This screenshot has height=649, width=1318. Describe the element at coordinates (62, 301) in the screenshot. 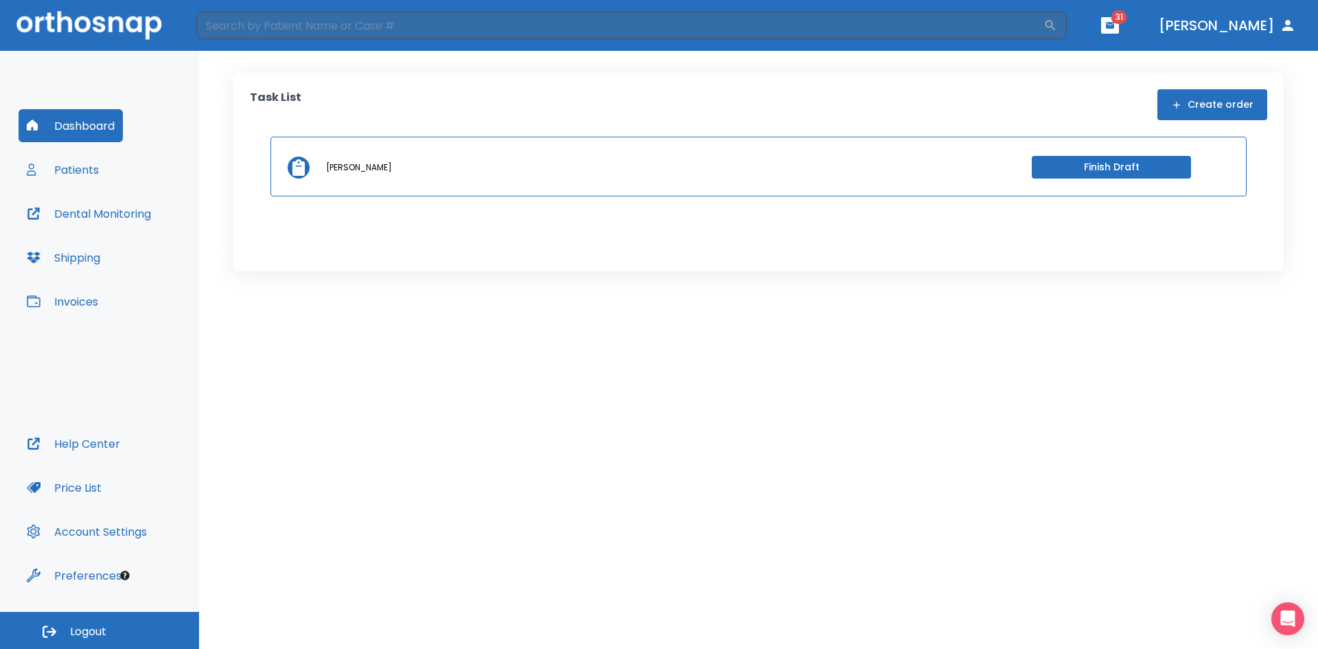

I see `a: Invoices` at that location.